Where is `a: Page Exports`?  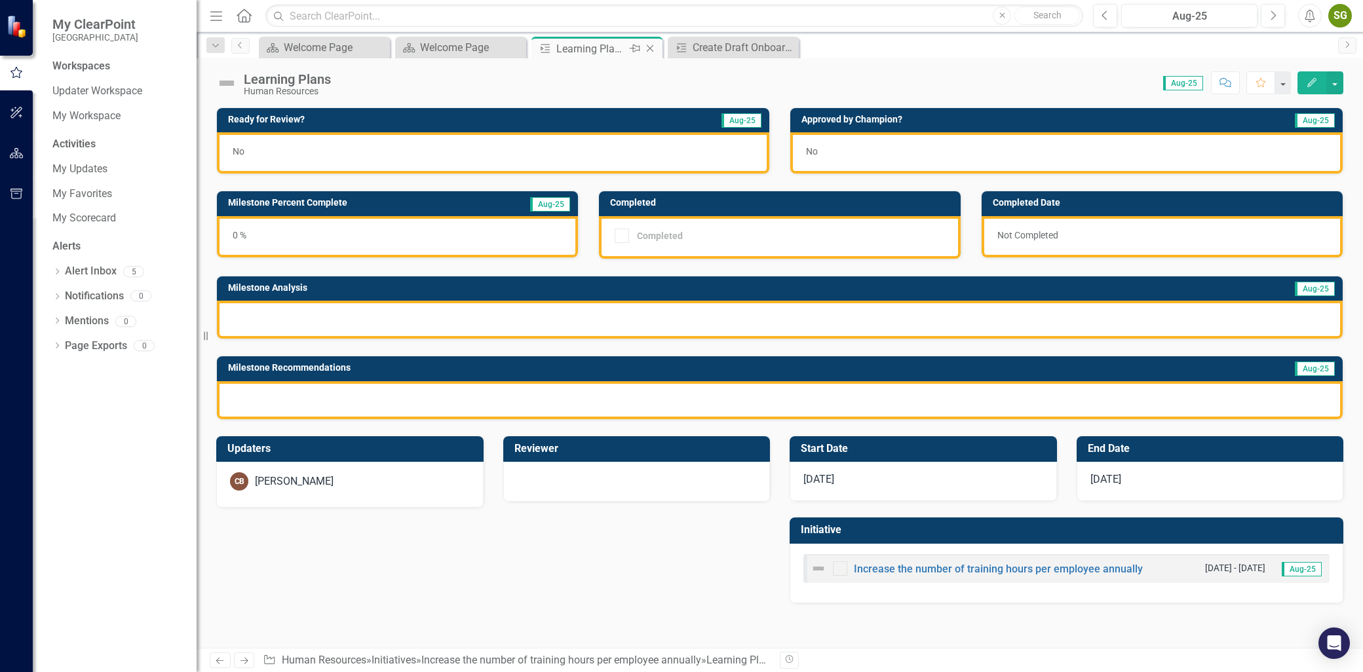 a: Page Exports is located at coordinates (96, 346).